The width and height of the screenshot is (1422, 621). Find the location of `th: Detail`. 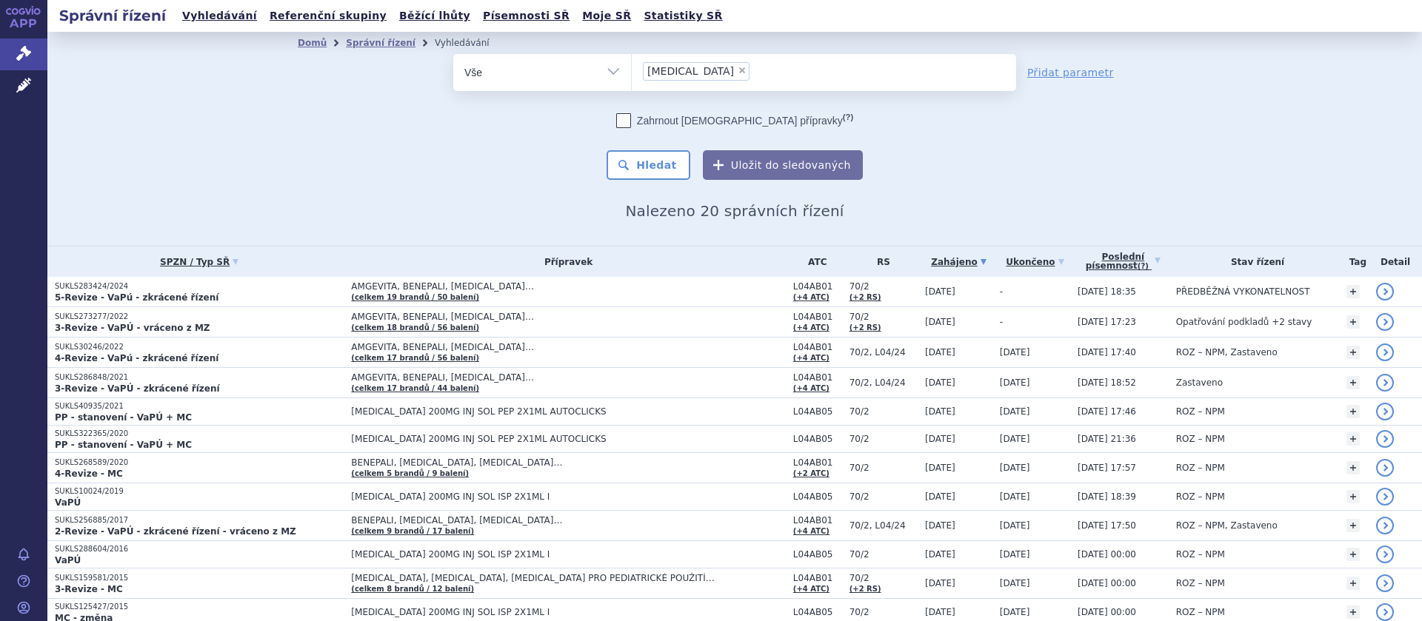

th: Detail is located at coordinates (1395, 261).